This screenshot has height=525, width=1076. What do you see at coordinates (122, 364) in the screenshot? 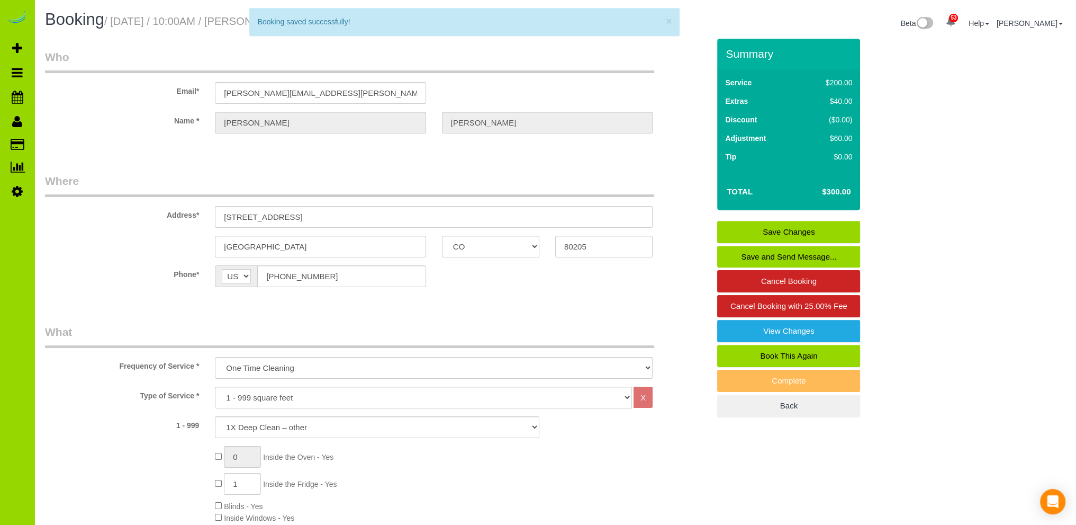
I see `label: Frequency of Service *` at bounding box center [122, 364].